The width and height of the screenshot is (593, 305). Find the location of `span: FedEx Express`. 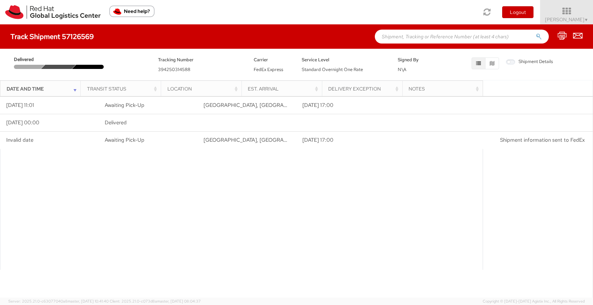

span: FedEx Express is located at coordinates (268, 69).